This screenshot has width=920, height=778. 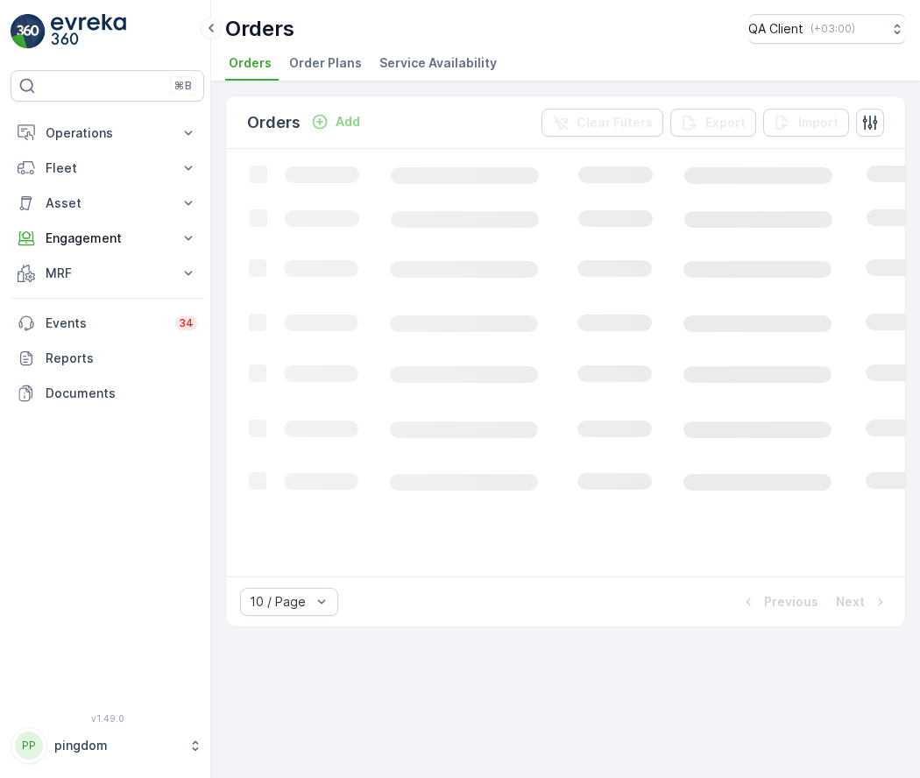 What do you see at coordinates (107, 203) in the screenshot?
I see `p: Asset` at bounding box center [107, 203].